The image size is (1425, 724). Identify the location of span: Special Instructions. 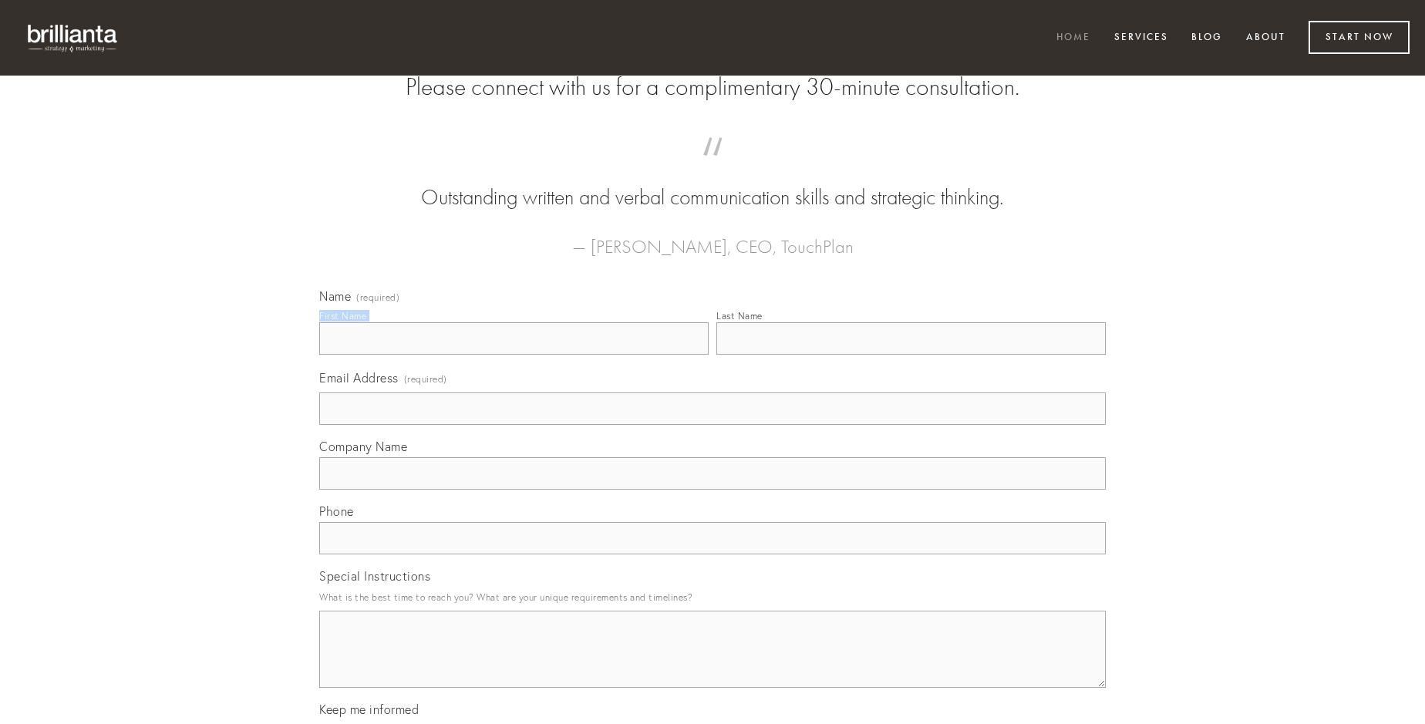
(375, 576).